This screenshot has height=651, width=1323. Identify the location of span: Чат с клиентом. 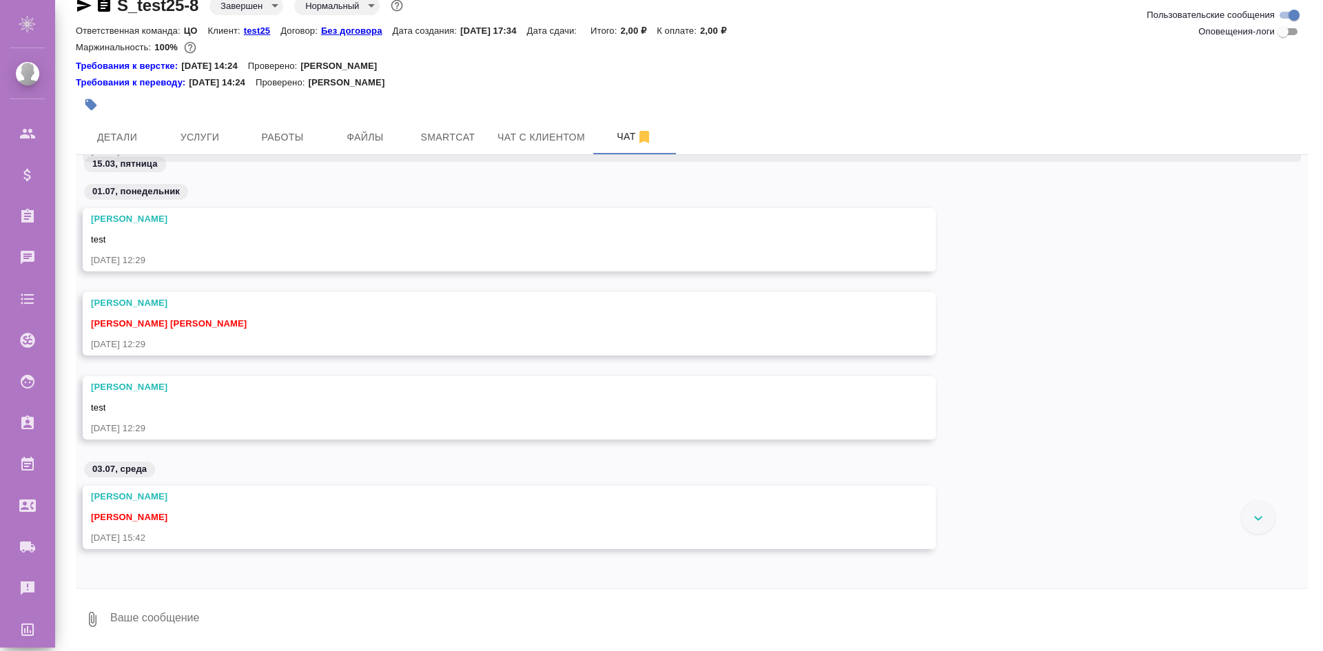
(541, 137).